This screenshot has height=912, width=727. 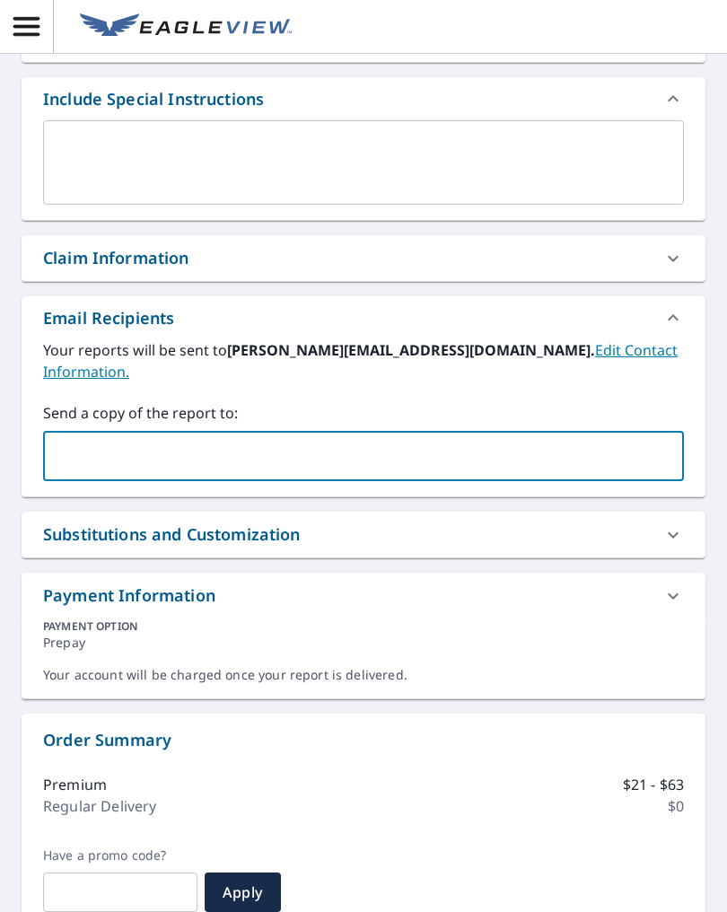 What do you see at coordinates (186, 27) in the screenshot?
I see `a: EV Logo` at bounding box center [186, 27].